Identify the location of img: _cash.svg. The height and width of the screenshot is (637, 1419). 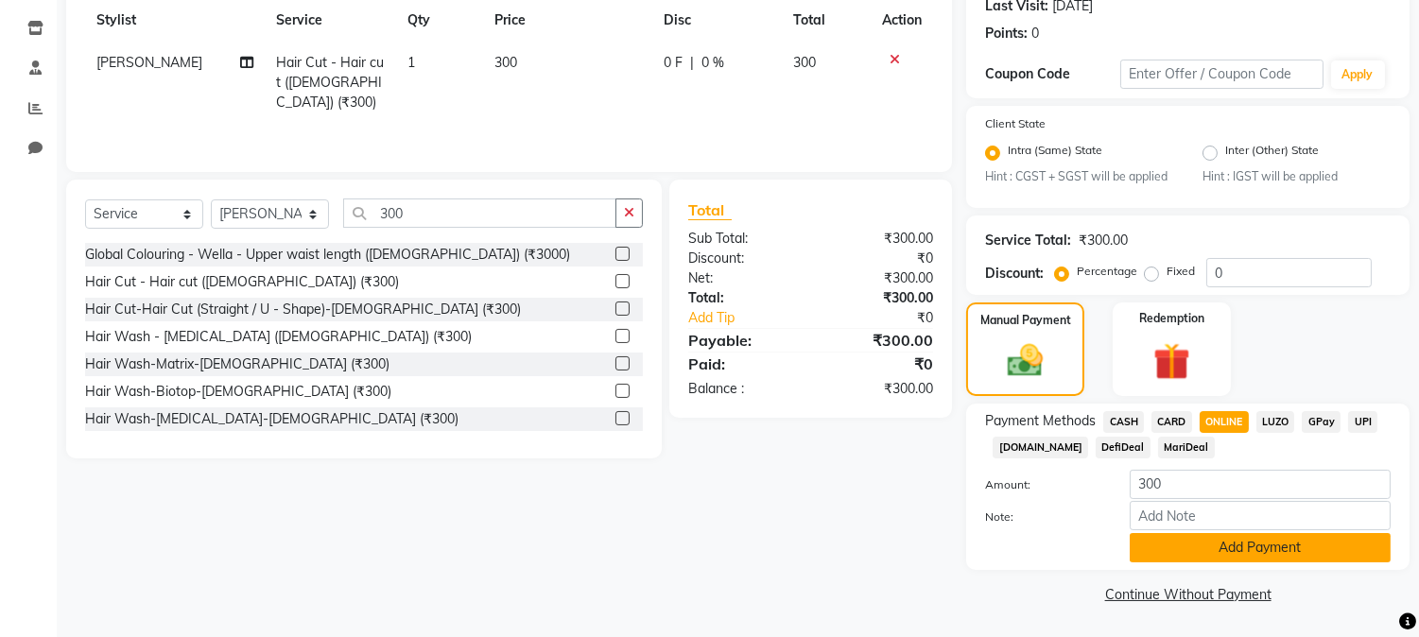
(1024, 360).